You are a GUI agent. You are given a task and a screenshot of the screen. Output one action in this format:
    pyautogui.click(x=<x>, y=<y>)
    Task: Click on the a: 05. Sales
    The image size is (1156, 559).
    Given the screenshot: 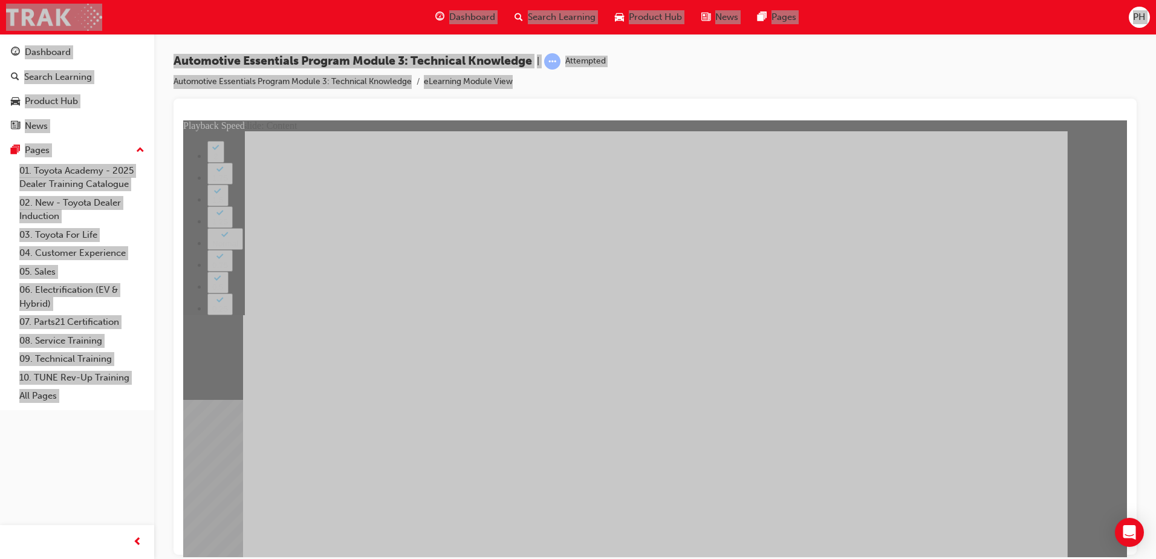 What is the action you would take?
    pyautogui.click(x=82, y=271)
    